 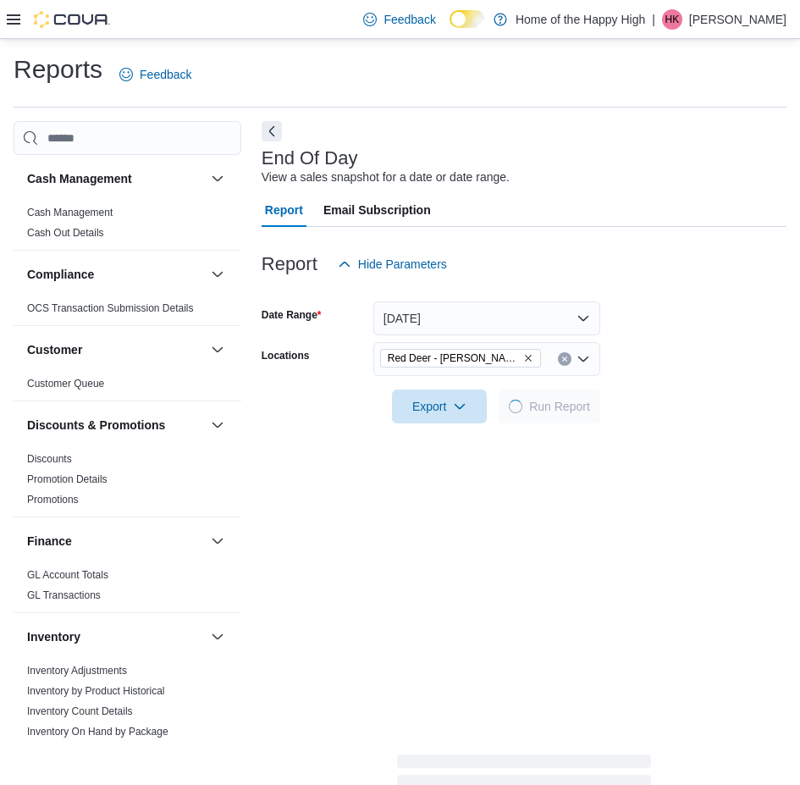 What do you see at coordinates (565, 359) in the screenshot?
I see `button: Clear input` at bounding box center [565, 359].